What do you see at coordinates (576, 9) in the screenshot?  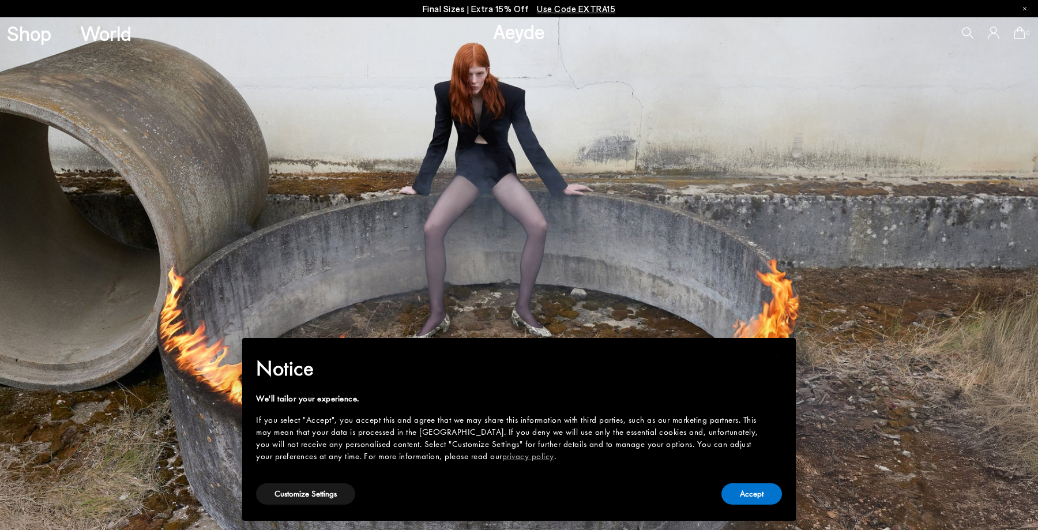 I see `span: Navigate to /collections/ss25-final-sizes` at bounding box center [576, 9].